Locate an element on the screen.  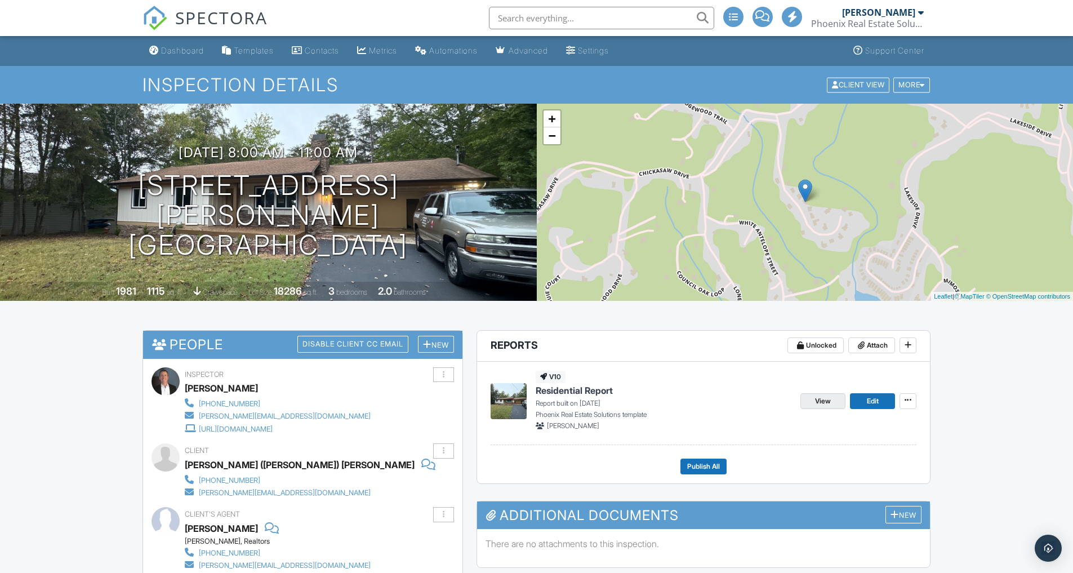
a: Support Center is located at coordinates (889, 51).